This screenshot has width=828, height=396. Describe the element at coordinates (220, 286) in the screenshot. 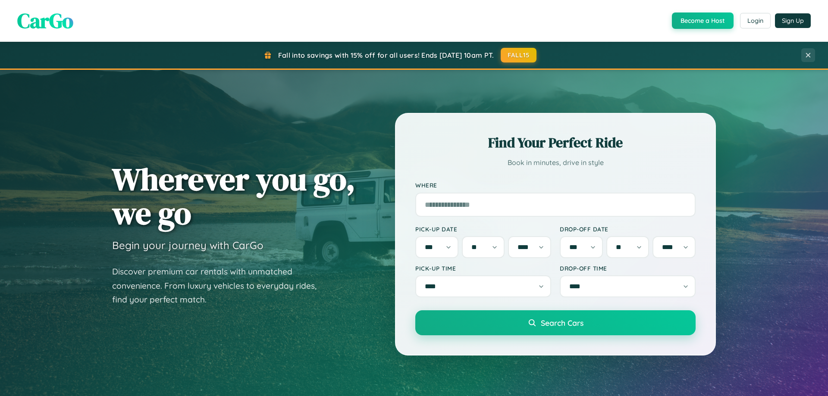

I see `p: Discover premium car rentals with unmatched convenience. From luxury vehicles to everyday rides, ...` at that location.